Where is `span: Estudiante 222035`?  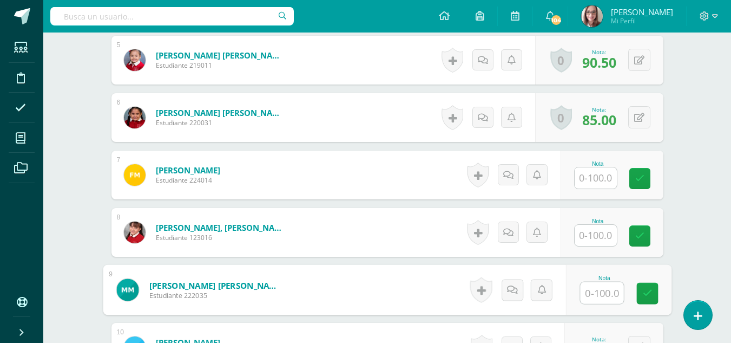 span: Estudiante 222035 is located at coordinates (215, 296).